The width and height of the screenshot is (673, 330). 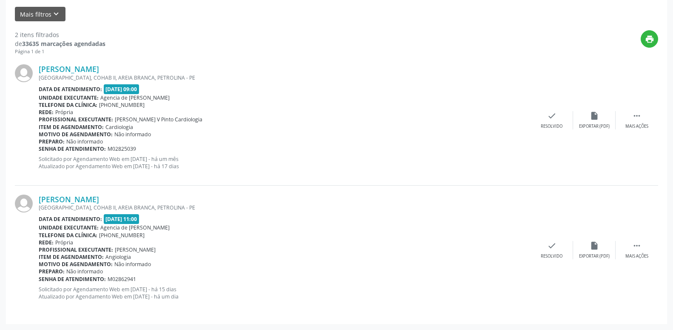 I want to click on div: Página 1 de 1, so click(x=60, y=51).